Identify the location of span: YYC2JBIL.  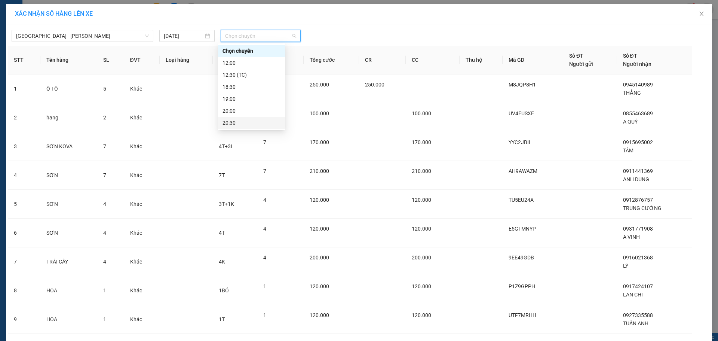
(520, 142).